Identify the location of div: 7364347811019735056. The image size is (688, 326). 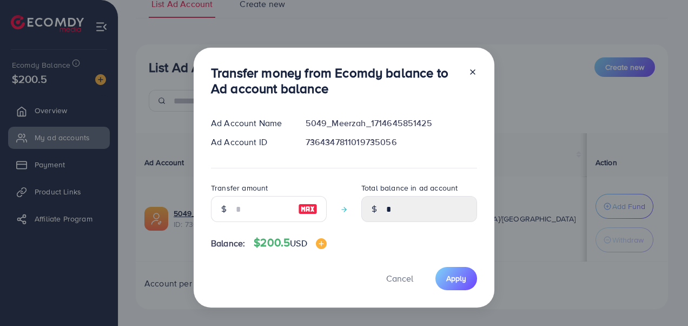
(391, 142).